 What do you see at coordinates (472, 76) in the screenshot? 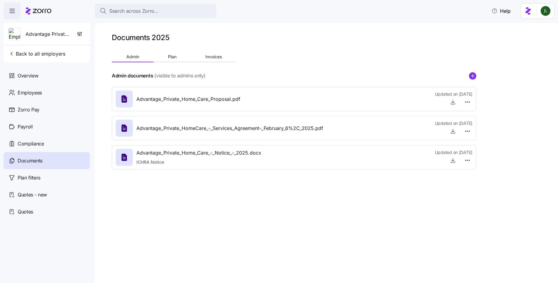
I see `svg: add icon` at bounding box center [472, 76].